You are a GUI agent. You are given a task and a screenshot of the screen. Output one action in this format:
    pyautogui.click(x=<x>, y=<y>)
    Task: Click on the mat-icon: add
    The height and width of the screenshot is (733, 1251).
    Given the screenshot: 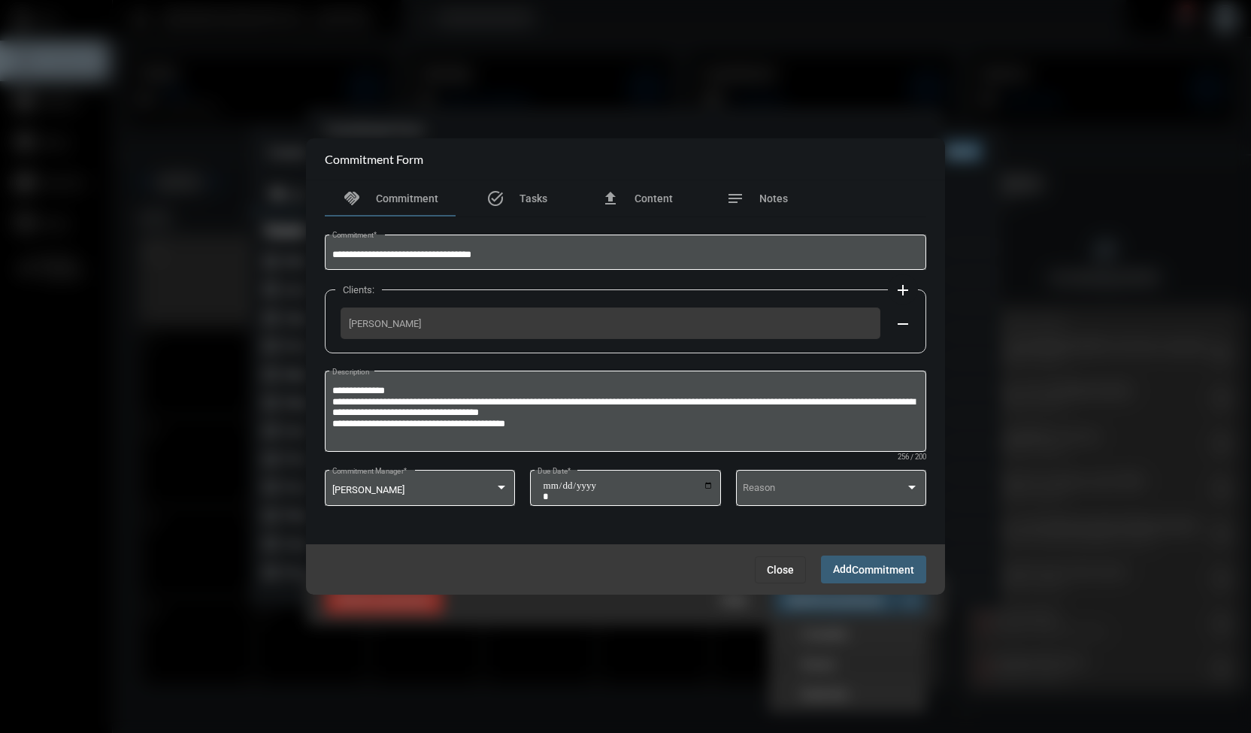 What is the action you would take?
    pyautogui.click(x=903, y=290)
    